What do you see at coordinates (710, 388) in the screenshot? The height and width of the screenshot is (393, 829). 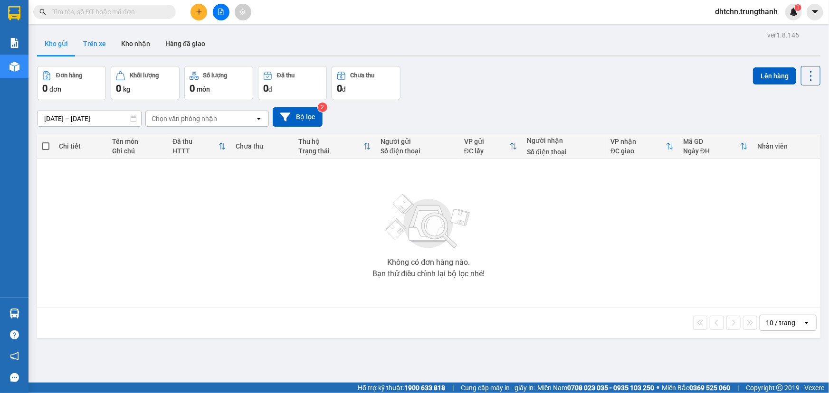 I see `strong: 0369 525 060` at bounding box center [710, 388].